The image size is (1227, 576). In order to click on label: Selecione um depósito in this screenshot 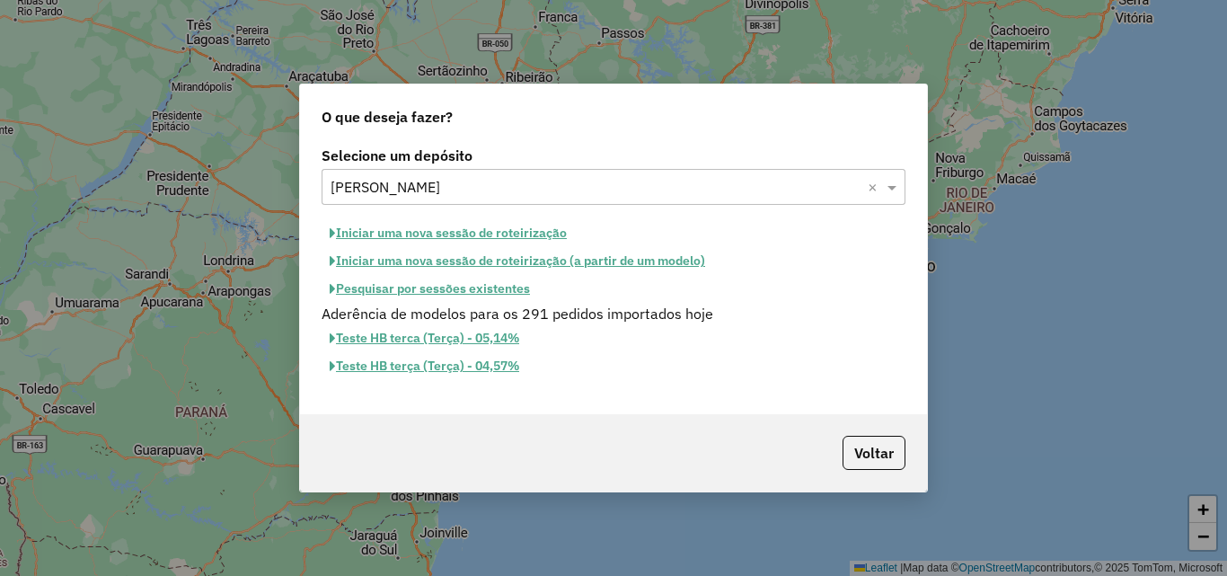, I will do `click(614, 155)`.